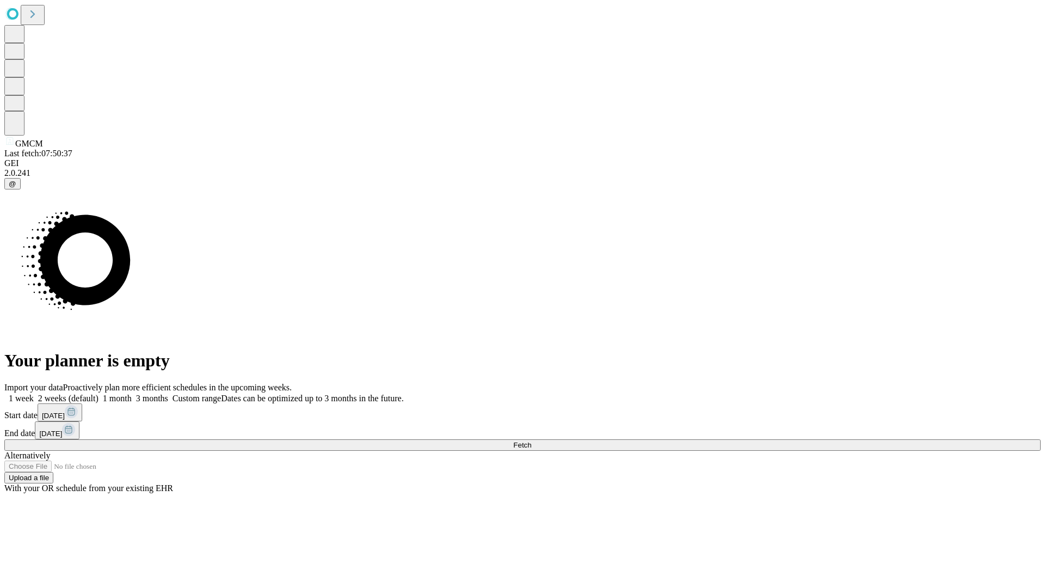  I want to click on span: Import your data, so click(34, 387).